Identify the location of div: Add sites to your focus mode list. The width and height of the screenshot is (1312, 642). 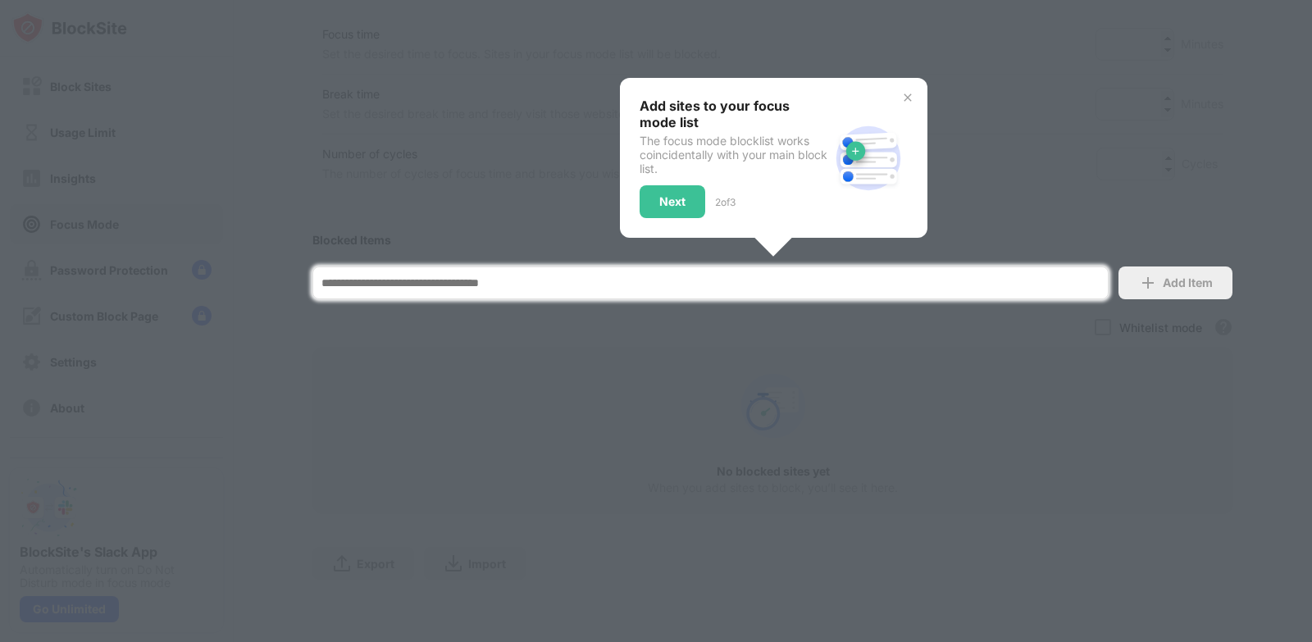
(734, 114).